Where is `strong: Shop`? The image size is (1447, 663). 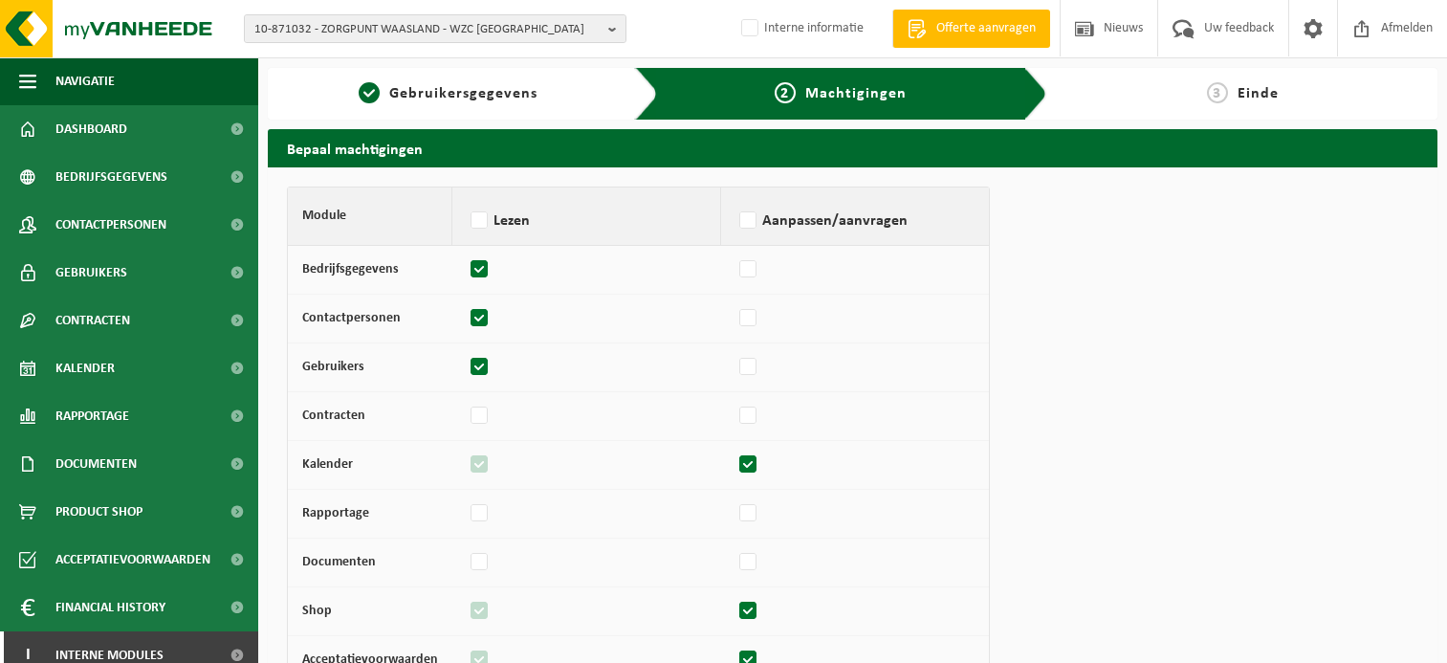
strong: Shop is located at coordinates (317, 610).